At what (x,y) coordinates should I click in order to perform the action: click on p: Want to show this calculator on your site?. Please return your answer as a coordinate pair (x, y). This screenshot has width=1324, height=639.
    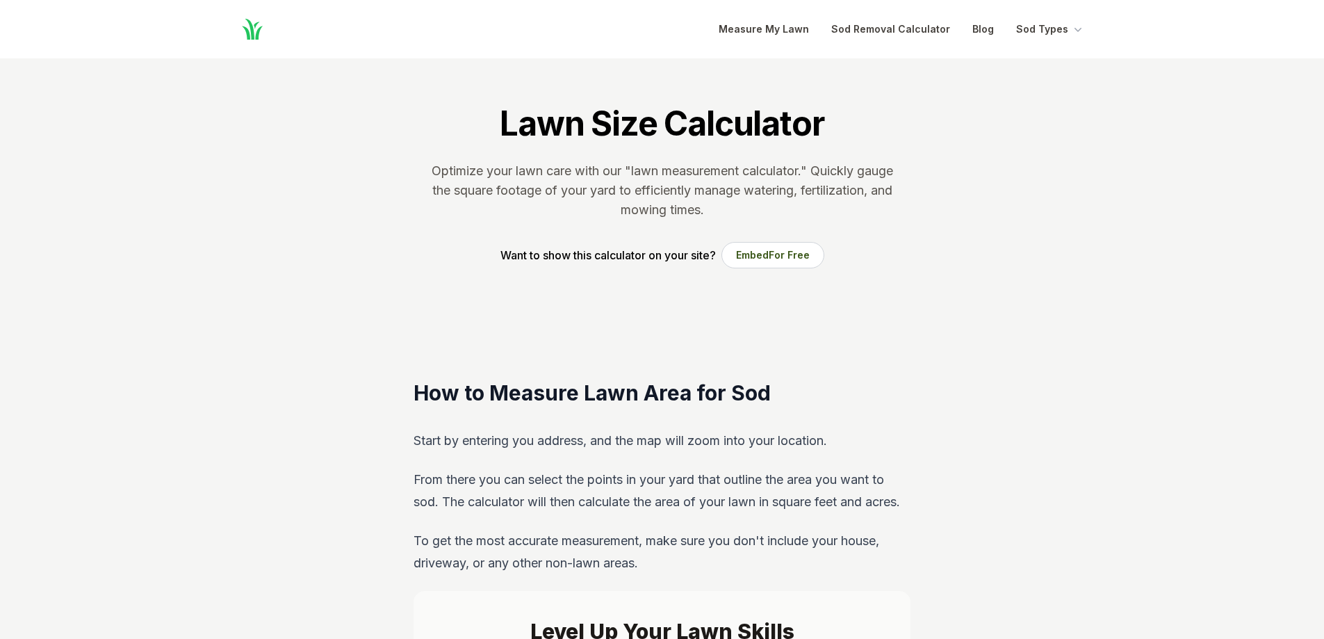
    Looking at the image, I should click on (608, 255).